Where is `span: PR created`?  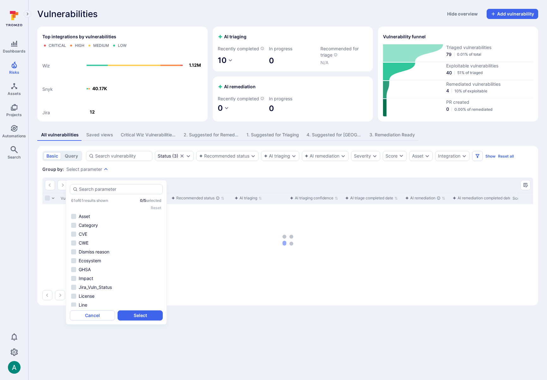
span: PR created is located at coordinates (490, 102).